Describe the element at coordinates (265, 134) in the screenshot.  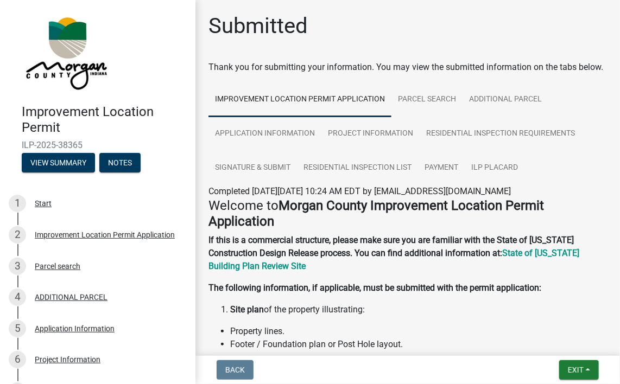
I see `a: Application Information` at that location.